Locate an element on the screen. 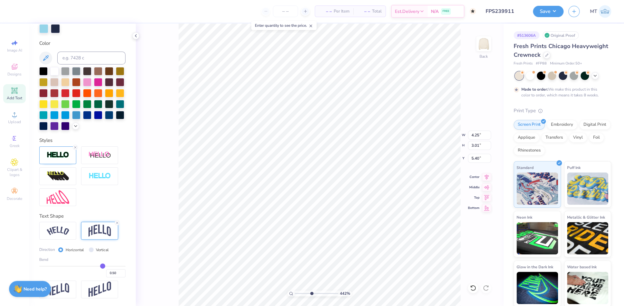 The height and width of the screenshot is (306, 624). span: Metallic & Glitter Ink is located at coordinates (586, 217).